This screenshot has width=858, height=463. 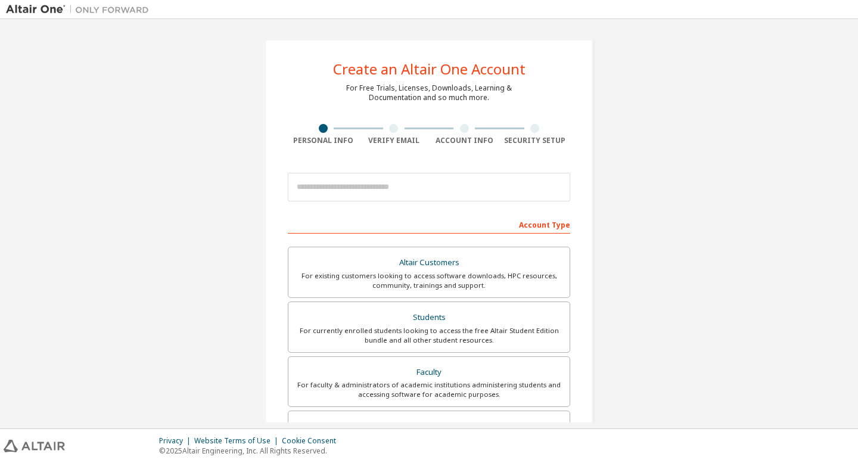 I want to click on img: Altair One, so click(x=80, y=10).